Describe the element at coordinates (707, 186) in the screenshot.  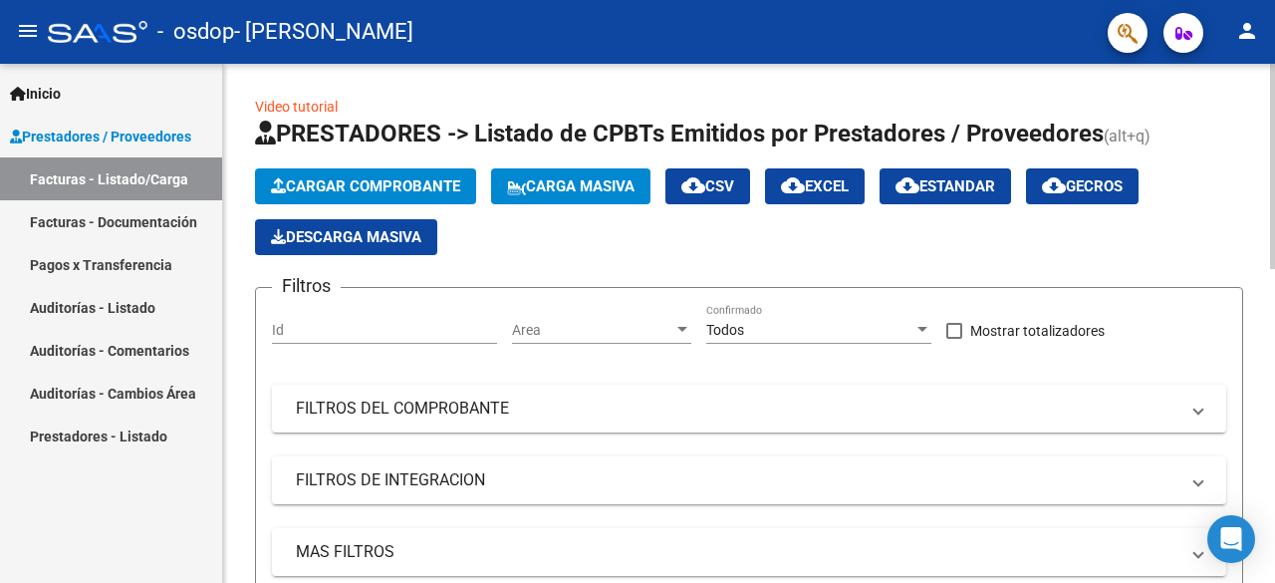
I see `span: CSV` at that location.